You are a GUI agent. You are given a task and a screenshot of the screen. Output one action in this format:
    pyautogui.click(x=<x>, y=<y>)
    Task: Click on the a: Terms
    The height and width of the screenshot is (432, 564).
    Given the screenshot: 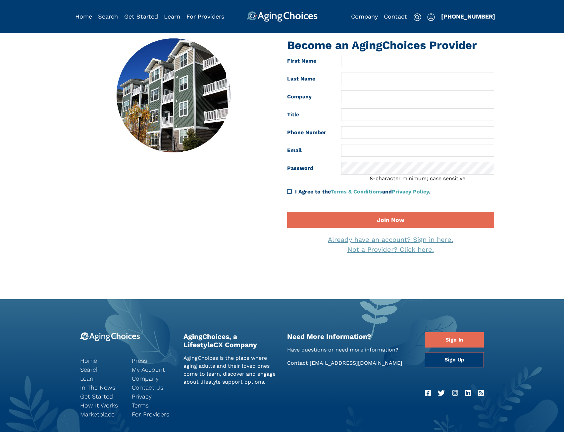 What is the action you would take?
    pyautogui.click(x=153, y=405)
    